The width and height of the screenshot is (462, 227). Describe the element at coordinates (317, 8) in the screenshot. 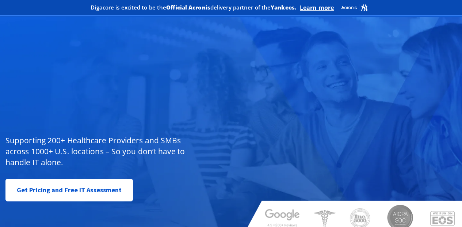

I see `a: Learn more` at that location.